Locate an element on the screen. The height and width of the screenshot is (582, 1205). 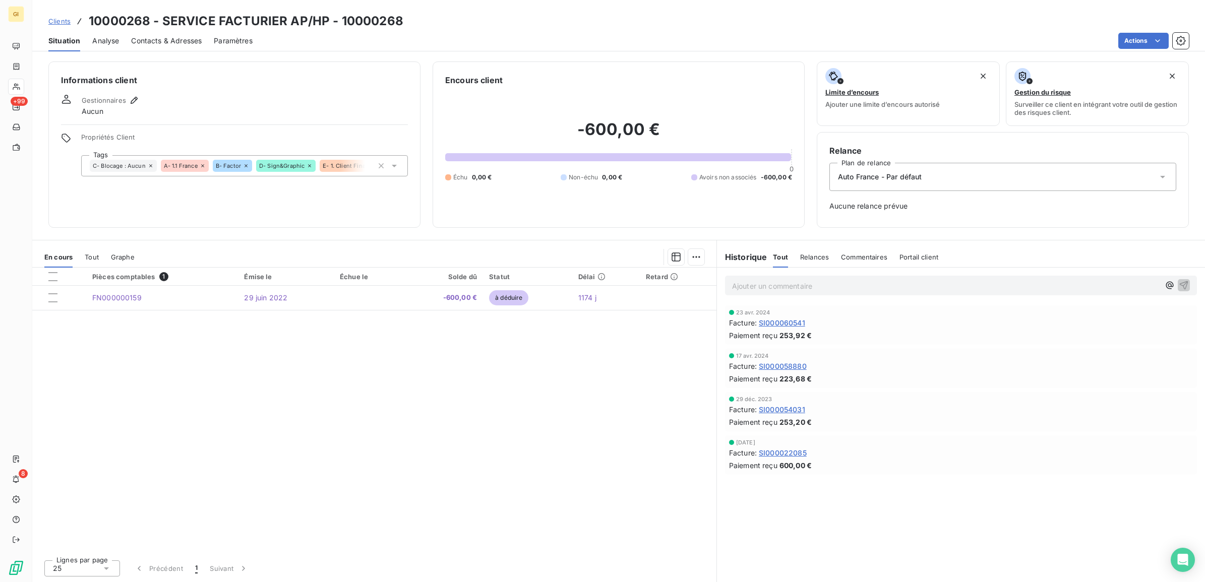
span: Contacts & Adresses is located at coordinates (166, 41).